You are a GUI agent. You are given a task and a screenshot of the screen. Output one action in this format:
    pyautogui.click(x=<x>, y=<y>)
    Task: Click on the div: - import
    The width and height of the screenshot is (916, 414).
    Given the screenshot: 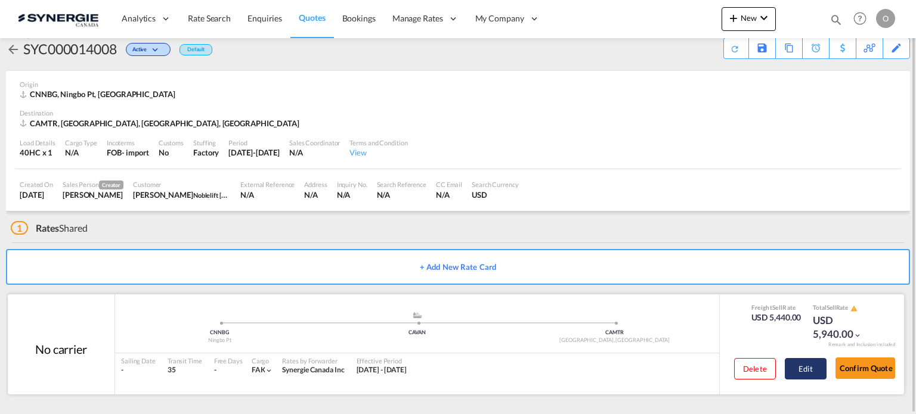 What is the action you would take?
    pyautogui.click(x=135, y=153)
    